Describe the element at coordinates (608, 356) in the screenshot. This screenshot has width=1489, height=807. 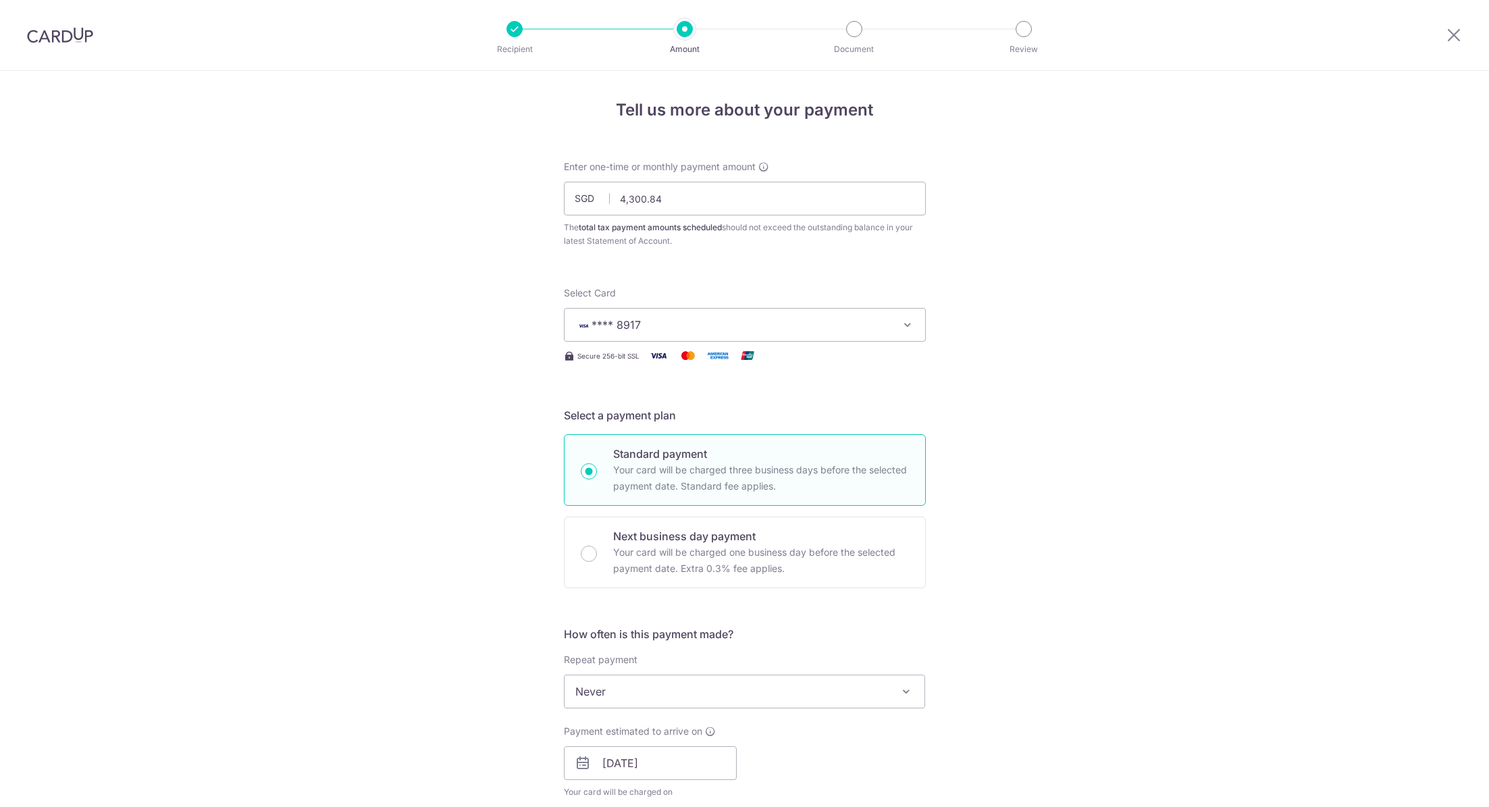
I see `span: Secure 256-bit SSL` at that location.